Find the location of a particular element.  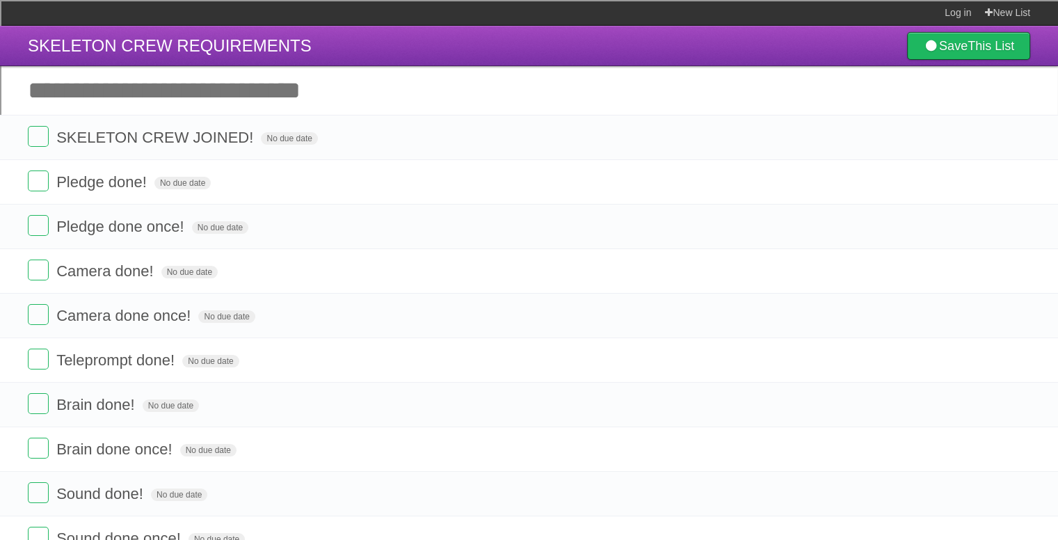

span: SKELETON CREW JOINED! is located at coordinates (157, 137).